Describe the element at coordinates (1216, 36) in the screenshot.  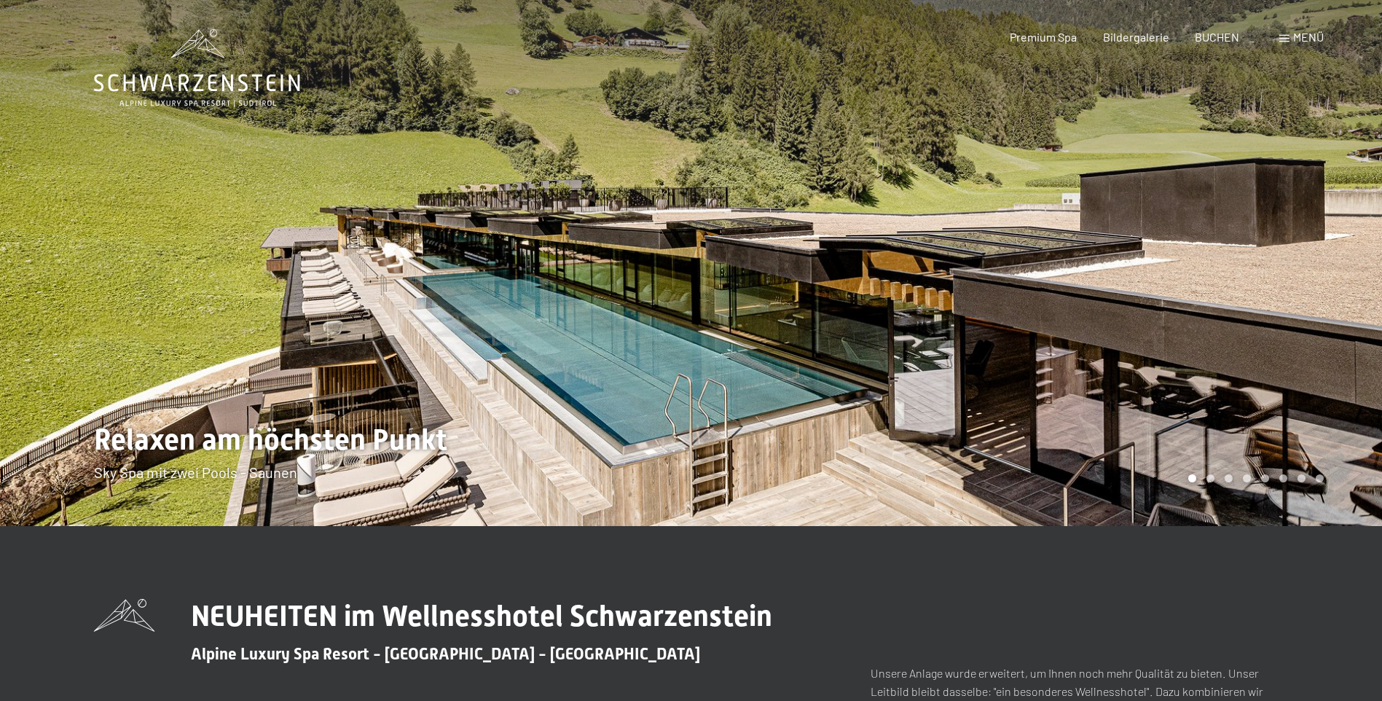
I see `span: BUCHEN` at that location.